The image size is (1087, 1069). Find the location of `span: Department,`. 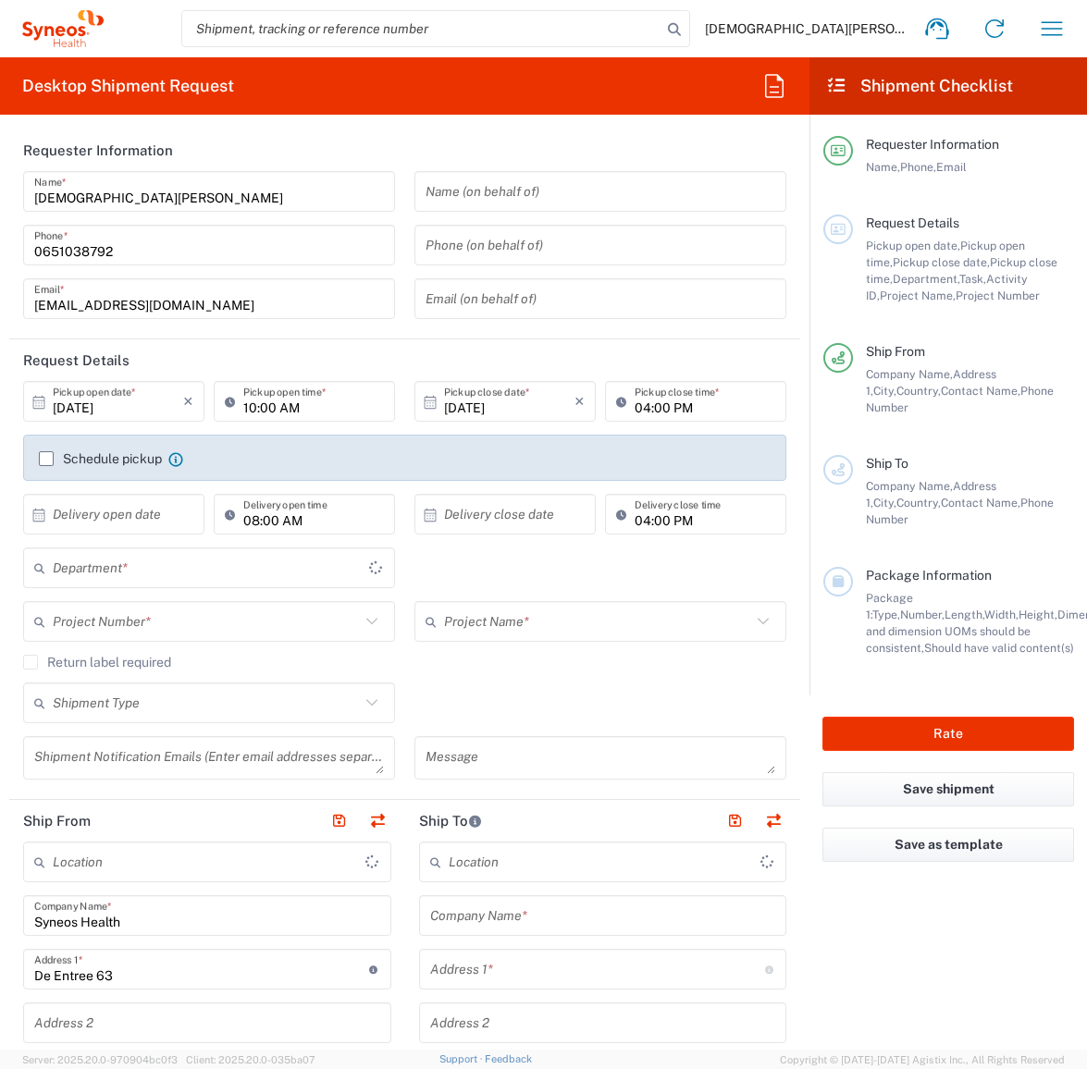

span: Department, is located at coordinates (926, 278).